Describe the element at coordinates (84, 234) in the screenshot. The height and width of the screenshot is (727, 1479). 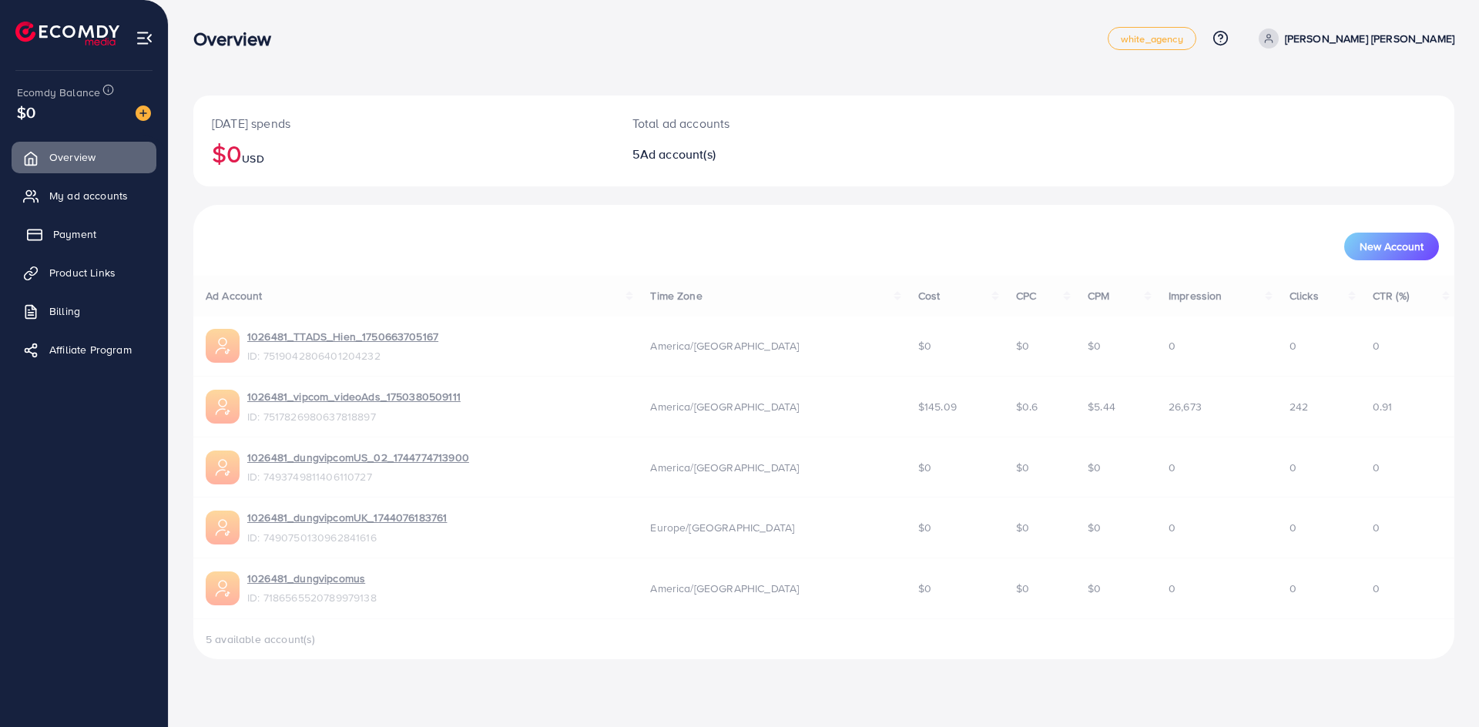
I see `a: Payment` at that location.